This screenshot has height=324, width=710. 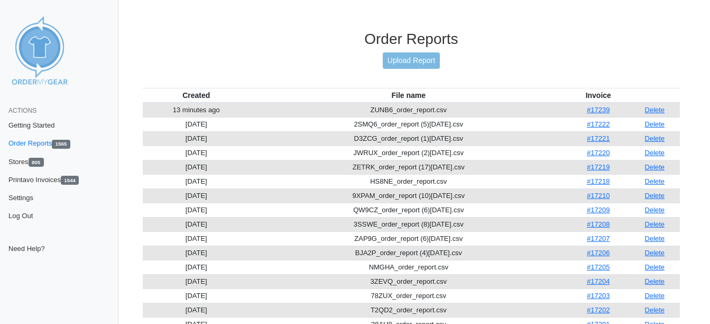 I want to click on td: ZUNB6_order_report.csv, so click(x=409, y=110).